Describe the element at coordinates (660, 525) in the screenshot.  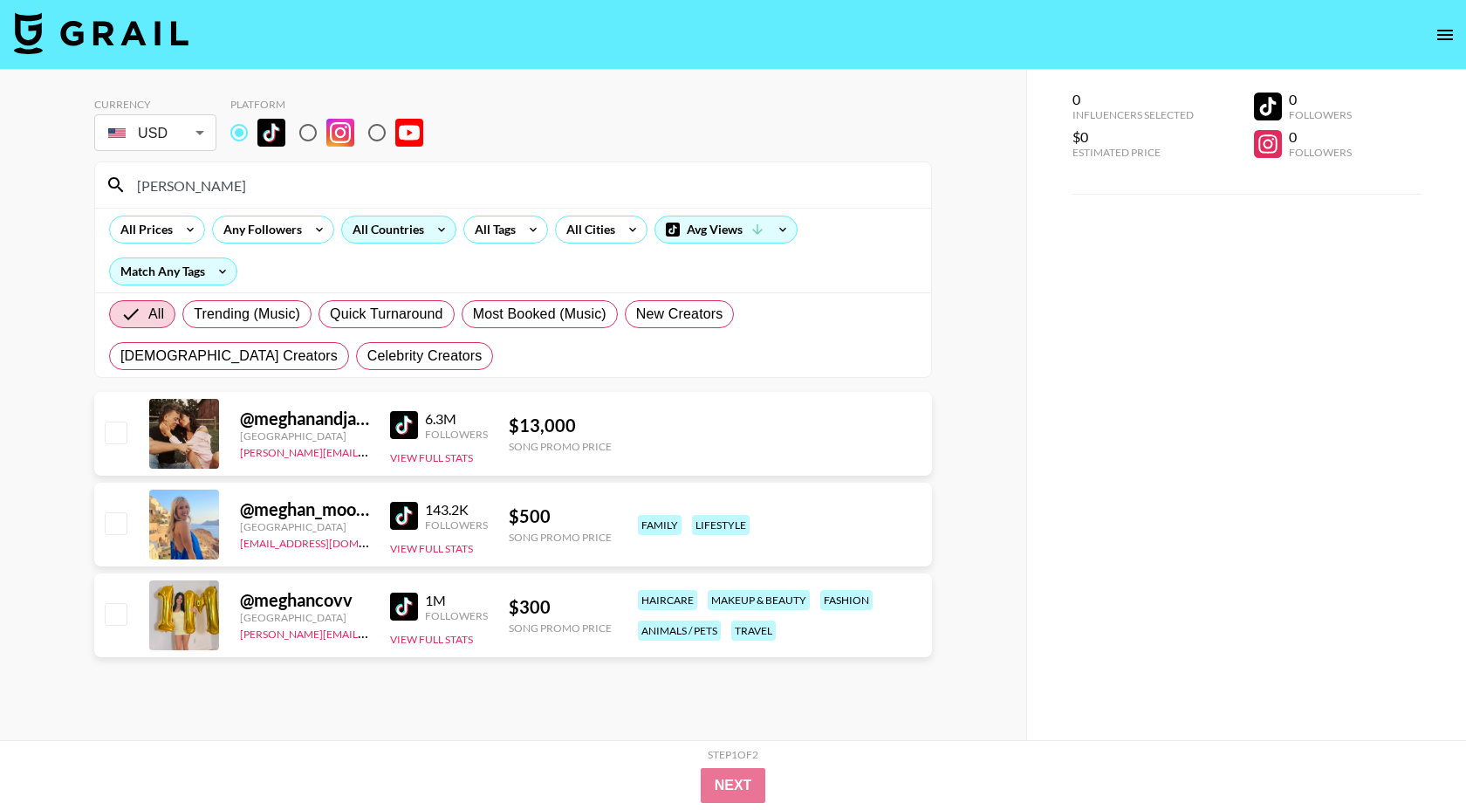
I see `div: family` at that location.